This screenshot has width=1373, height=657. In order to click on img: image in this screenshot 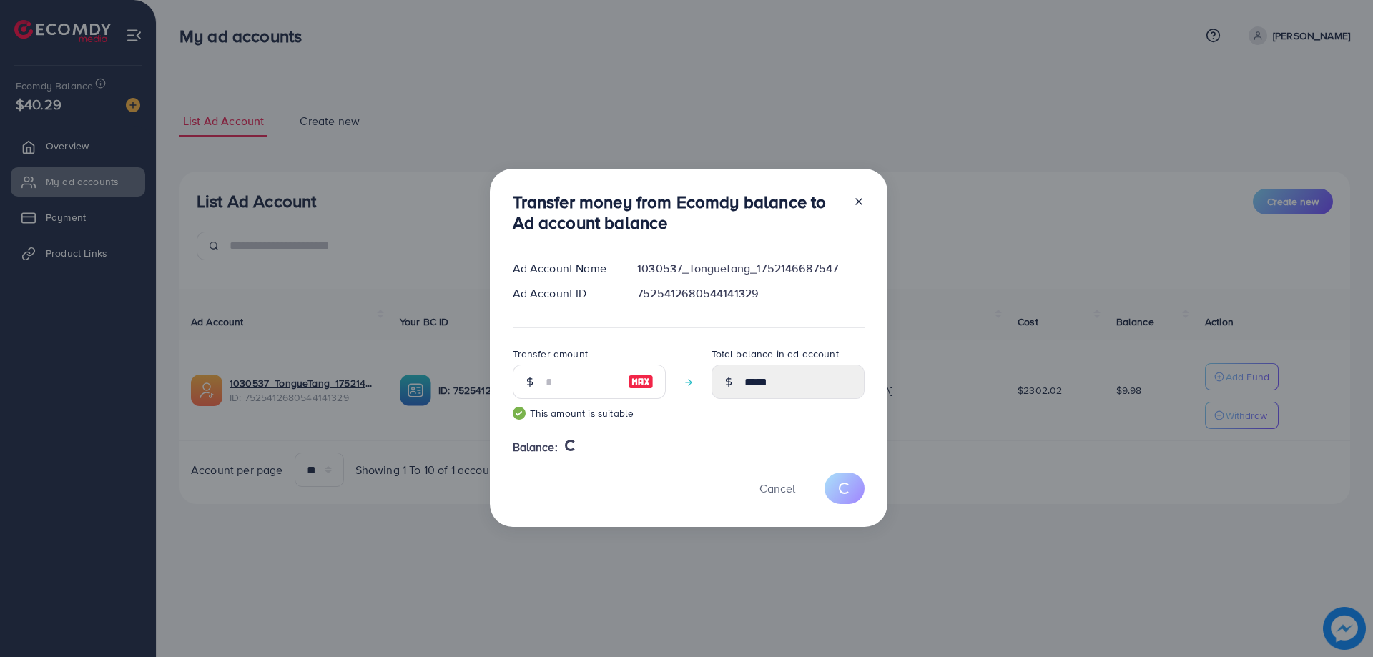, I will do `click(641, 382)`.